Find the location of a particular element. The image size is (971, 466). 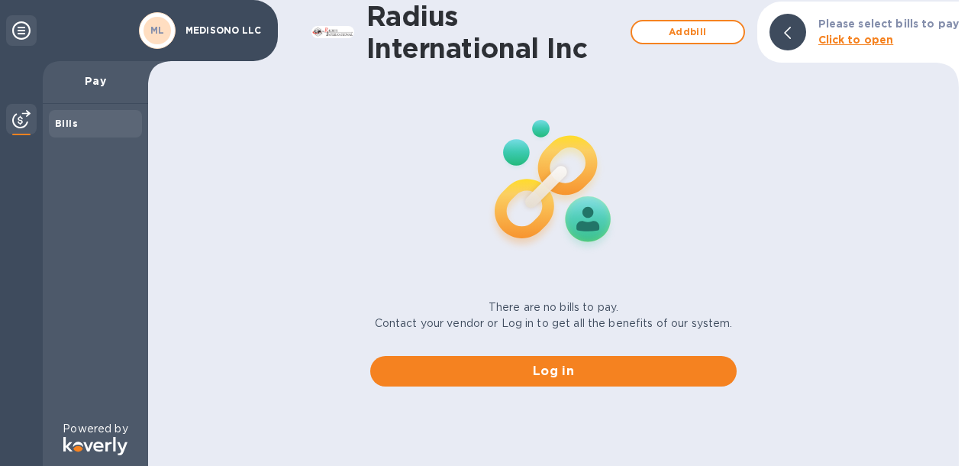

button: Addbill is located at coordinates (688, 32).